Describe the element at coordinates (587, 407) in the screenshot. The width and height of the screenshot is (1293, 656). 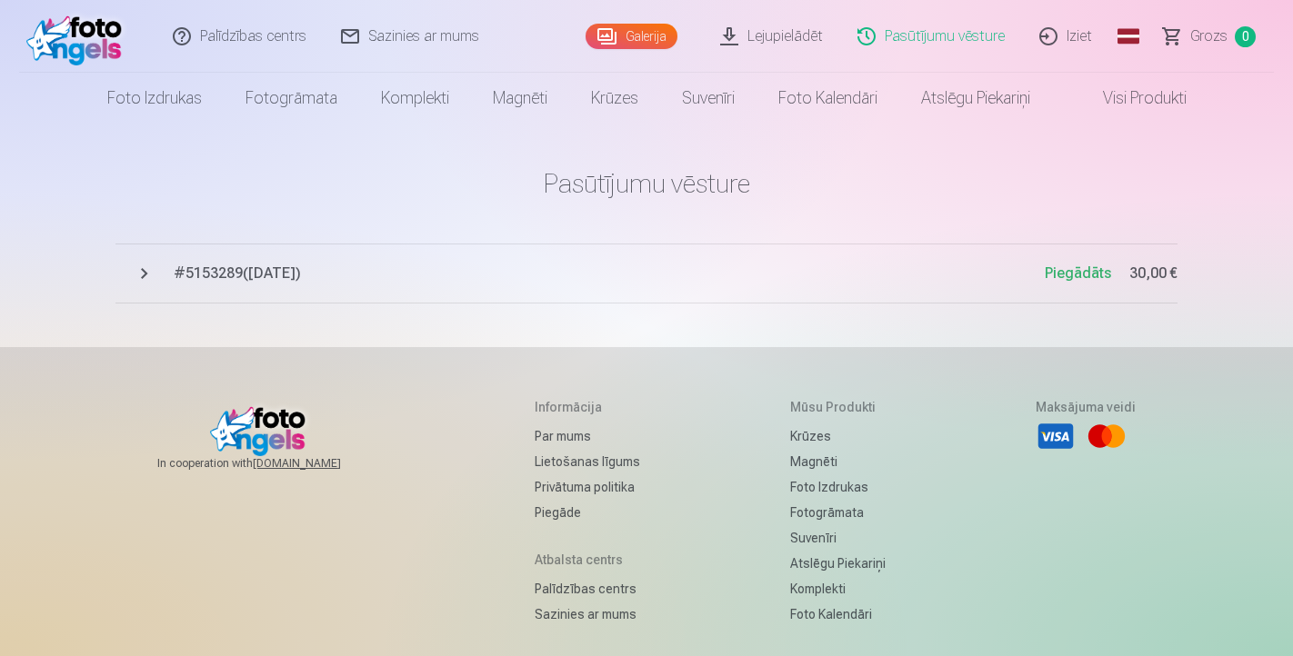
I see `h5: Informācija` at that location.